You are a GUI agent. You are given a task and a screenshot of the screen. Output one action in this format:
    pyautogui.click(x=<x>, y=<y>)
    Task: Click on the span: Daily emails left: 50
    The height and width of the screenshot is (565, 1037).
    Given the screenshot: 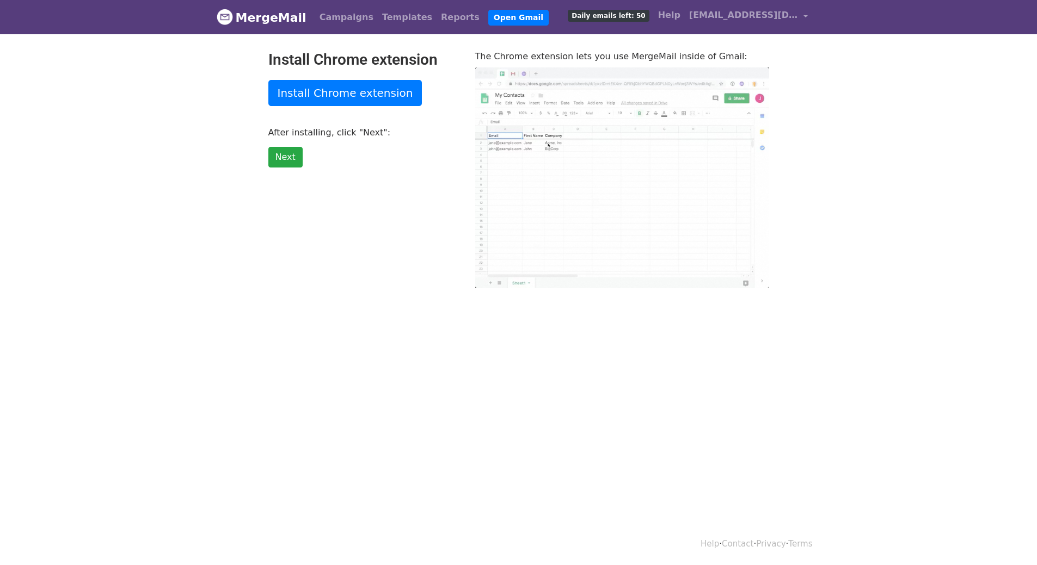 What is the action you would take?
    pyautogui.click(x=608, y=16)
    